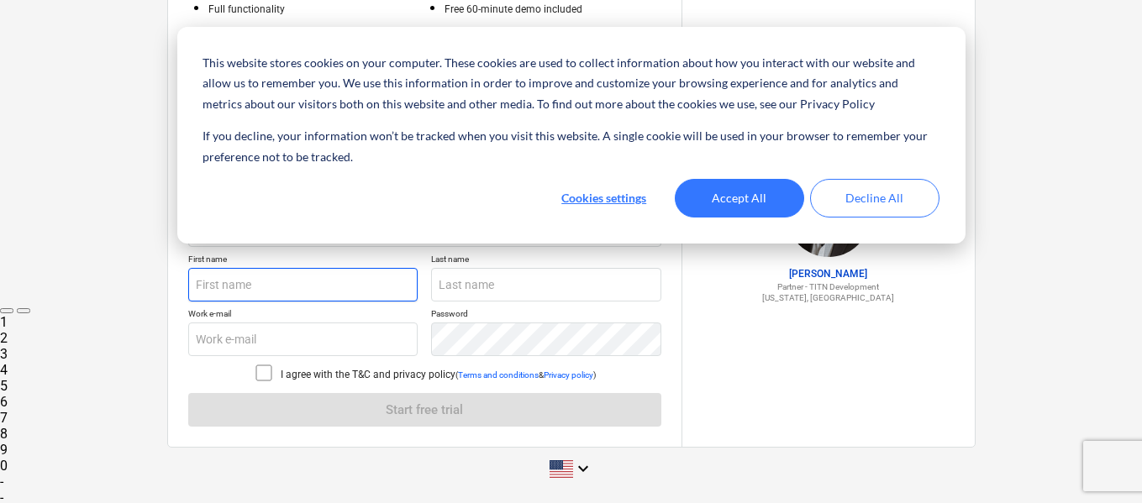 The height and width of the screenshot is (503, 1142). Describe the element at coordinates (317, 9) in the screenshot. I see `p: Full functionality` at that location.